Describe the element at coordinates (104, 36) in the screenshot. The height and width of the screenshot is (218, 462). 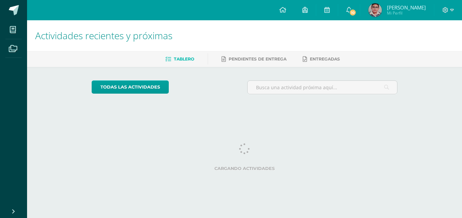
I see `span: Actividades recientes y próximas` at that location.